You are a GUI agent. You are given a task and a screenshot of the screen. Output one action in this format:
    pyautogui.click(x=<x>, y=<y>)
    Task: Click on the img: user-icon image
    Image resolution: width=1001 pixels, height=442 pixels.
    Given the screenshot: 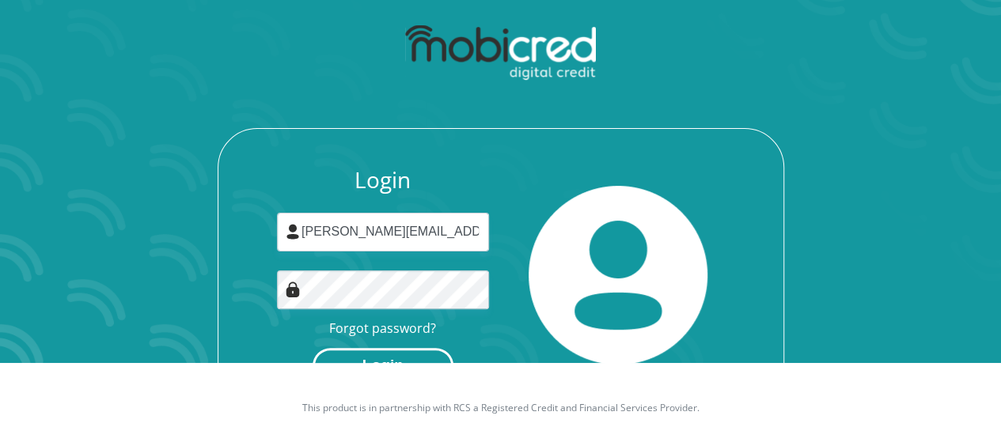 What is the action you would take?
    pyautogui.click(x=293, y=232)
    